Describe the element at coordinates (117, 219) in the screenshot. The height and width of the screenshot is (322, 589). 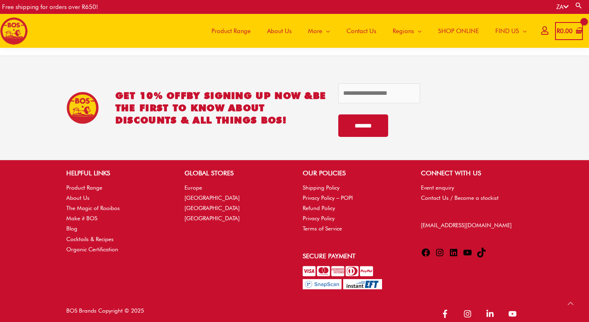
I see `nav: HELPFUL LINKS` at that location.